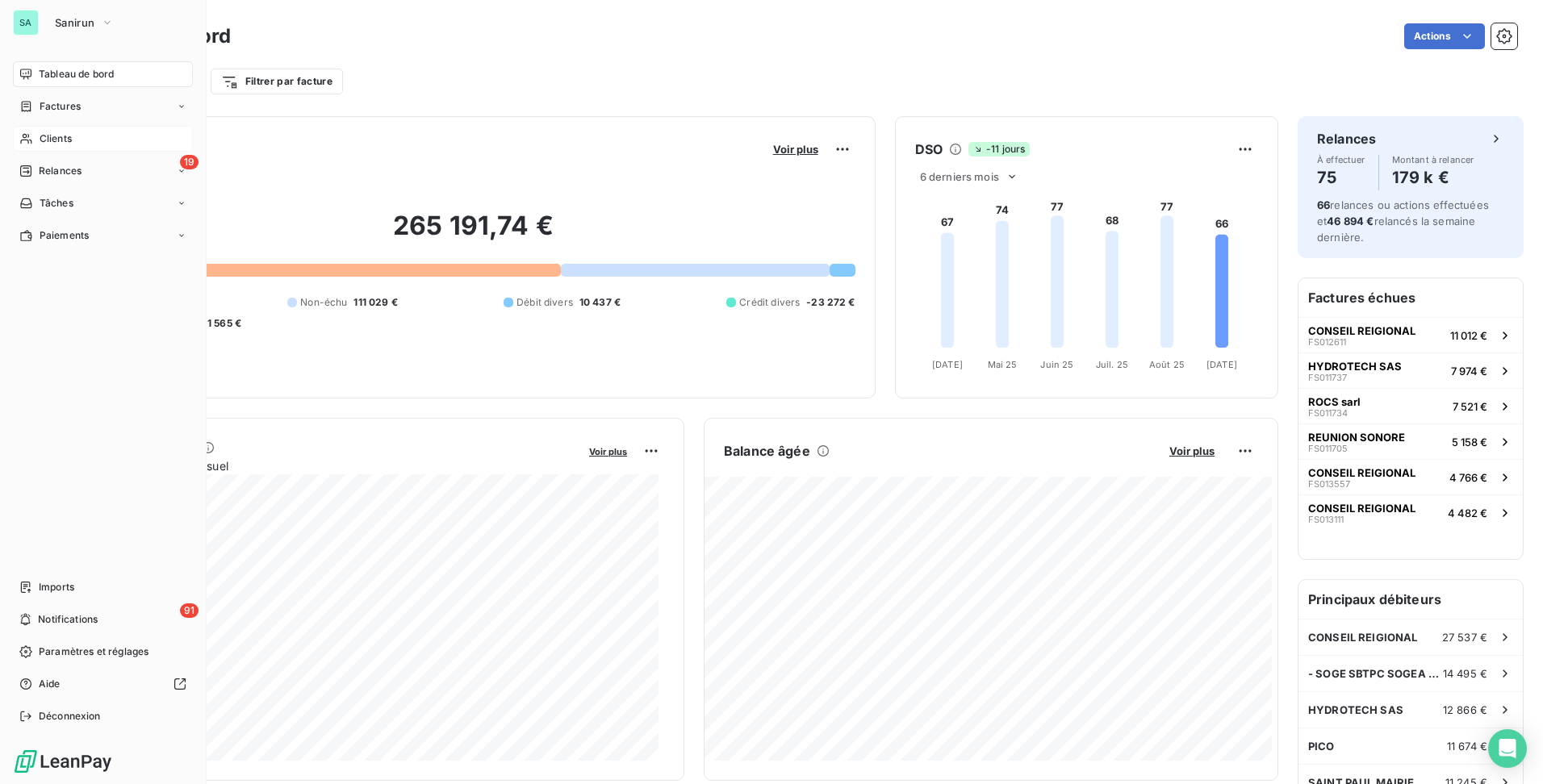 This screenshot has width=1543, height=784. I want to click on span: Débit divers, so click(545, 303).